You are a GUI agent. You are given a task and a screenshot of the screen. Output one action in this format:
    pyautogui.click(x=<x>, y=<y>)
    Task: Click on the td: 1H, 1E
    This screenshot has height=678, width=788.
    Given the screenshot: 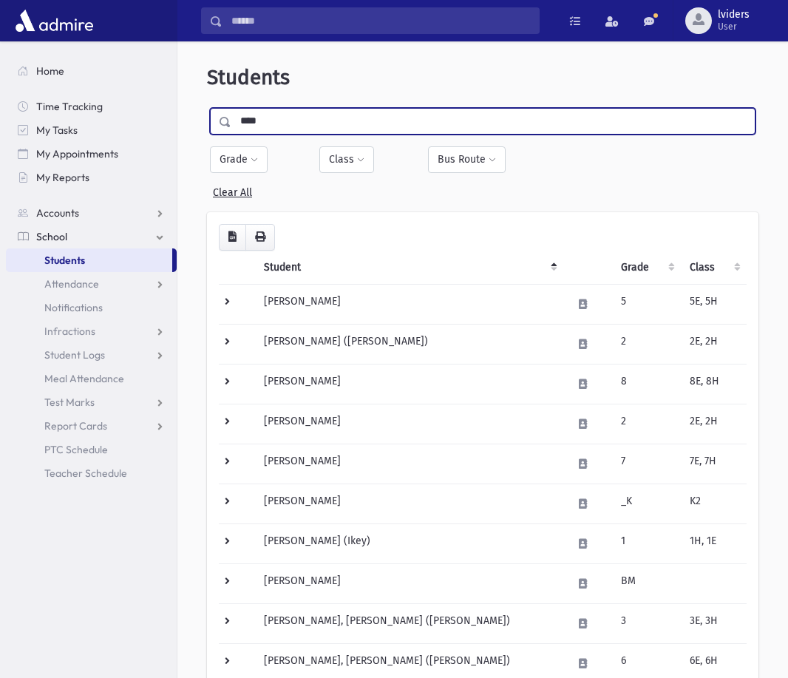 What is the action you would take?
    pyautogui.click(x=713, y=543)
    